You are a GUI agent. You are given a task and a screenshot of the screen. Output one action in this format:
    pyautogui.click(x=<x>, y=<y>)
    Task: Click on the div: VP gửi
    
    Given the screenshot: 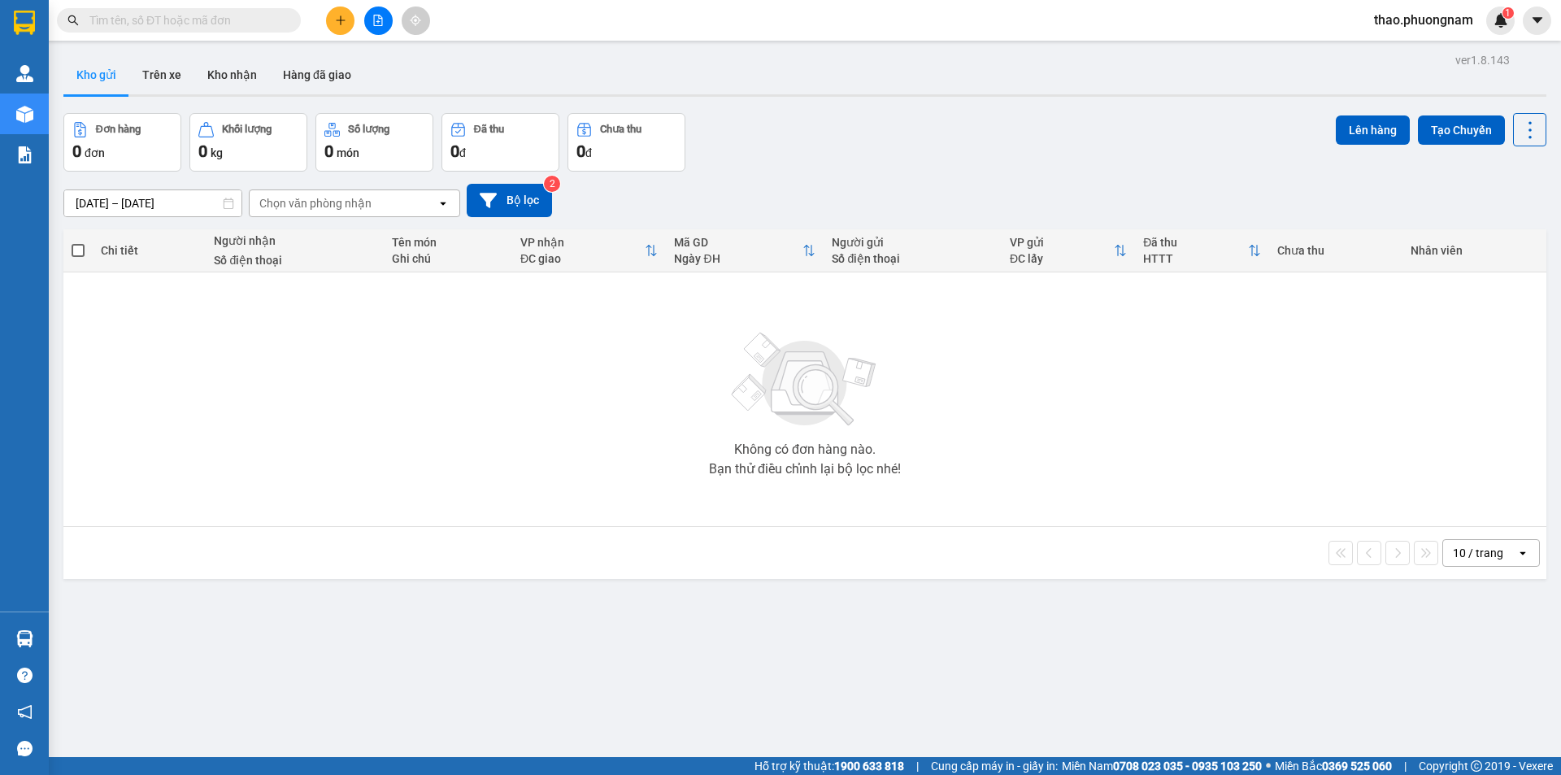 What is the action you would take?
    pyautogui.click(x=1062, y=242)
    